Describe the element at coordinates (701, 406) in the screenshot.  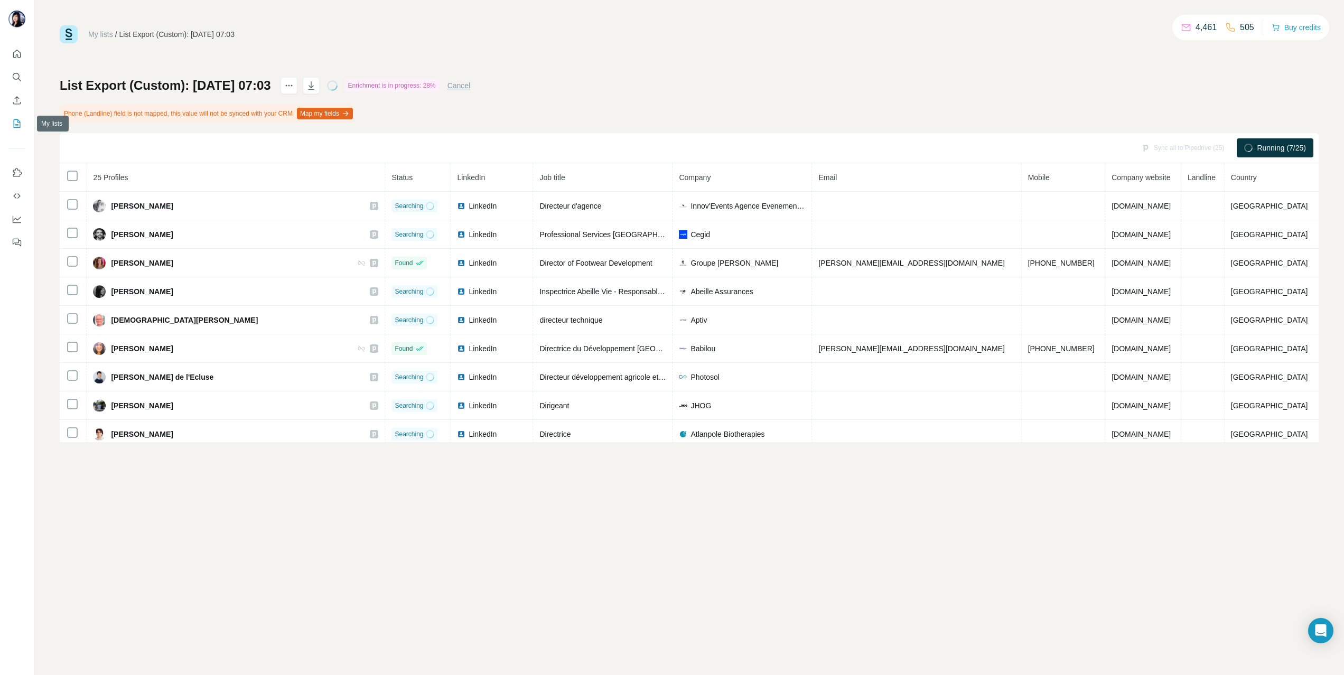
I see `span: JHOG` at that location.